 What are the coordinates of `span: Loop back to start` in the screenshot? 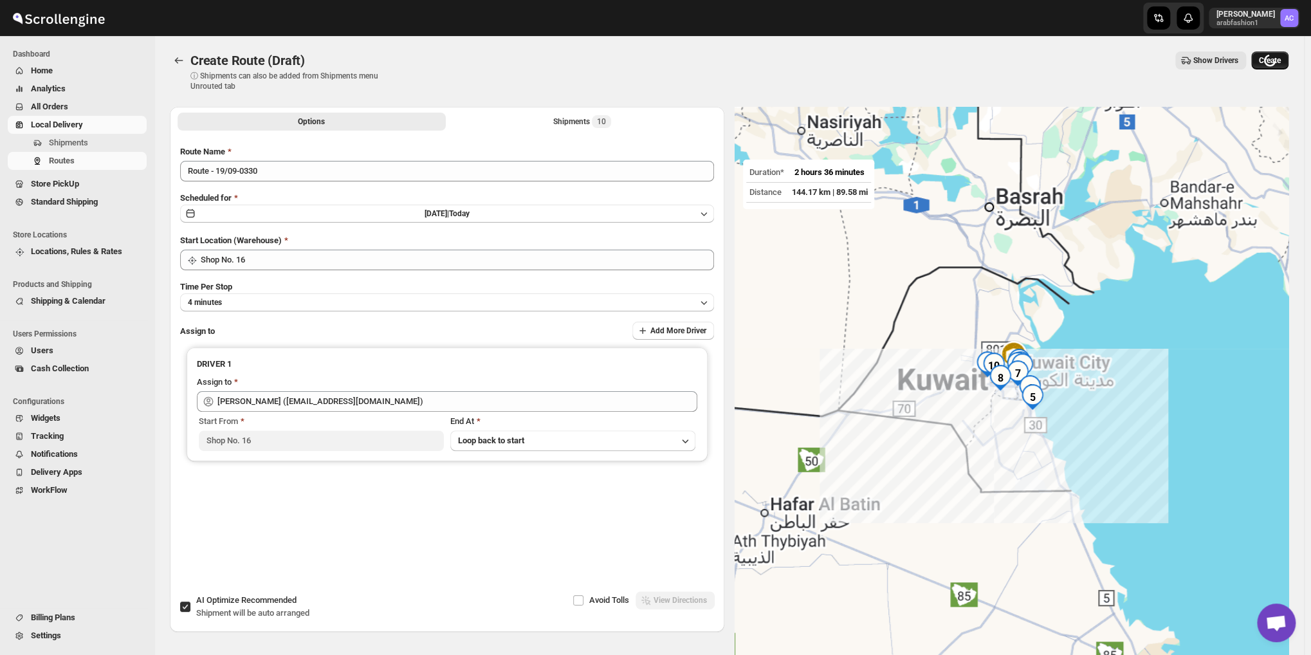 It's located at (491, 440).